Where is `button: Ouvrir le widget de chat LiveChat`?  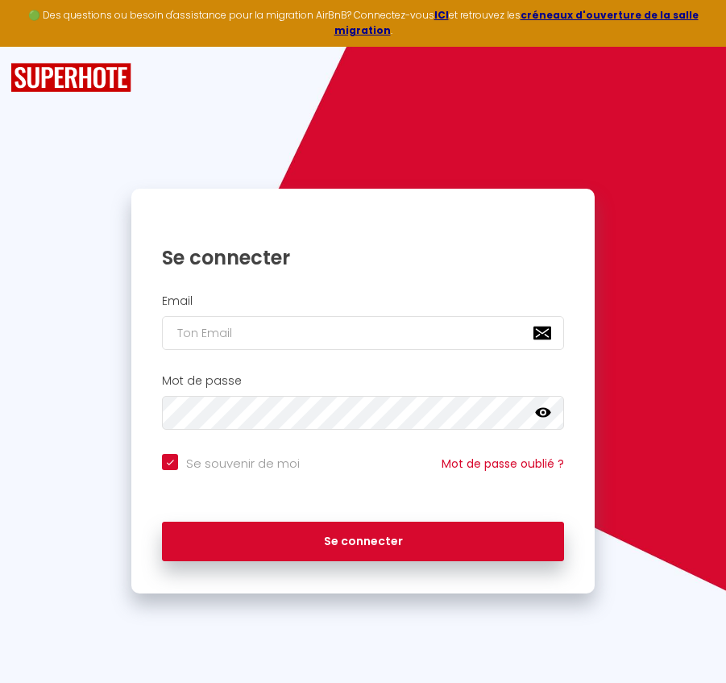 button: Ouvrir le widget de chat LiveChat is located at coordinates (37, 31).